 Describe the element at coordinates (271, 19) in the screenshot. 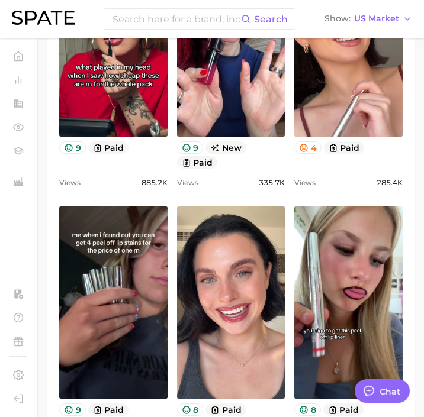

I see `span: Search` at that location.